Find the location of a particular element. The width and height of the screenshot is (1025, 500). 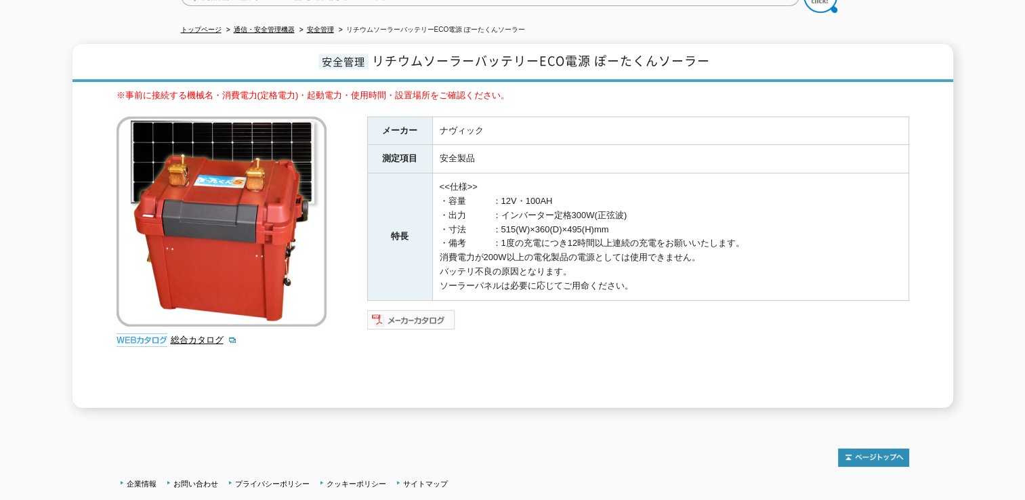

td: <<仕様>> ・容量 ：12V・100AH ・出力 ：インバーター定格300W(正弦波) ・寸法 ：515(W)×360(D)×495(H)mm ・備考 ：1度の充電につき12時間以上連続の充電... is located at coordinates (670, 236).